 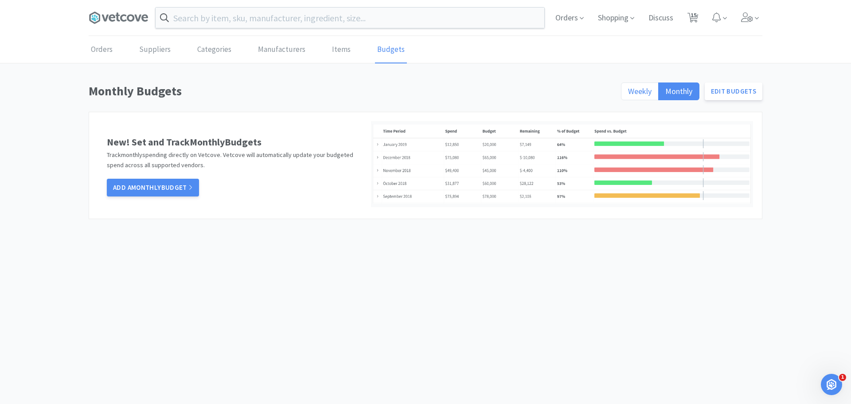 What do you see at coordinates (640, 91) in the screenshot?
I see `span: Weekly` at bounding box center [640, 91].